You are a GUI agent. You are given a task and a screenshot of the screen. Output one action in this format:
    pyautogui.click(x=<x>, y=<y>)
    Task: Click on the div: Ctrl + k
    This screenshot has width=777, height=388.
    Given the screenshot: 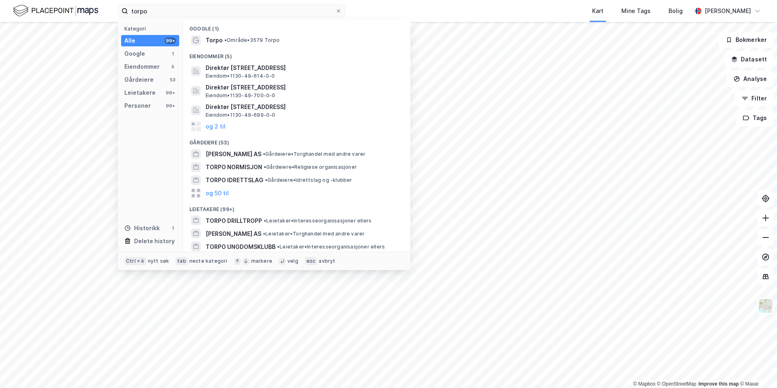 What is the action you would take?
    pyautogui.click(x=135, y=261)
    